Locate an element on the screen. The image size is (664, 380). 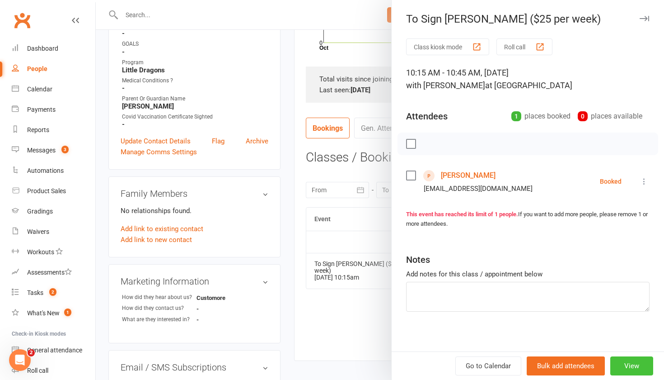
div: Workouts is located at coordinates (41, 252).